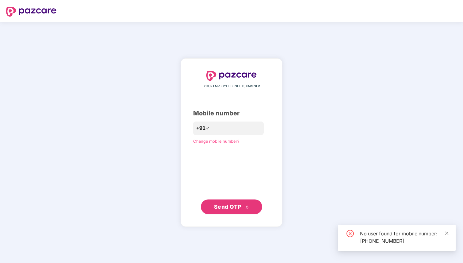 This screenshot has height=263, width=463. Describe the element at coordinates (216, 141) in the screenshot. I see `a: Change mobile number?` at that location.